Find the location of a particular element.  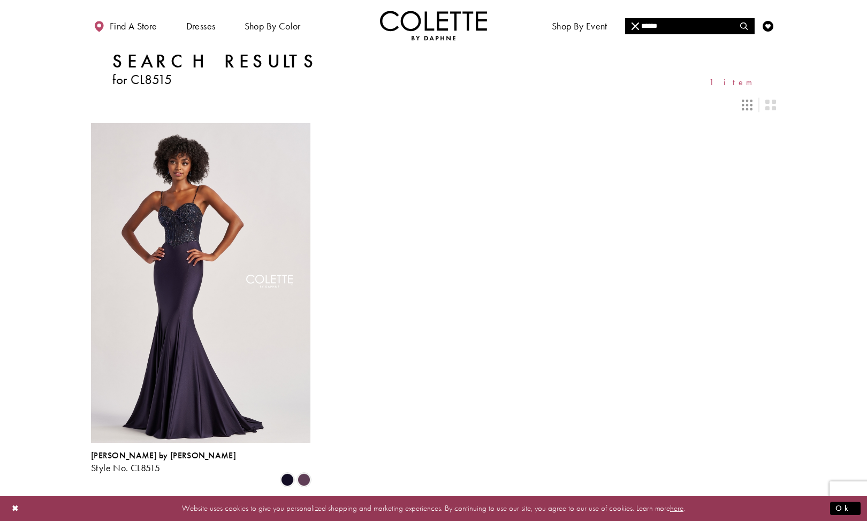

button: Submit Search is located at coordinates (744, 26).